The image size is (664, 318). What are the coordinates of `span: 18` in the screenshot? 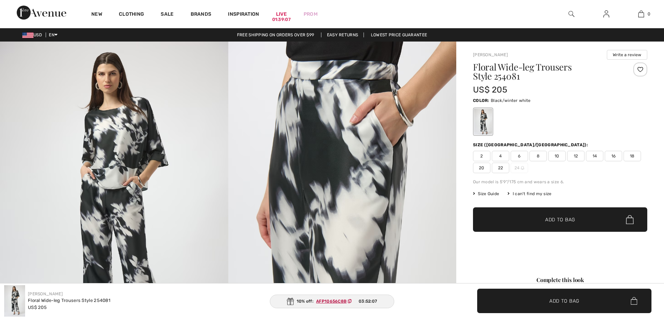 It's located at (632, 156).